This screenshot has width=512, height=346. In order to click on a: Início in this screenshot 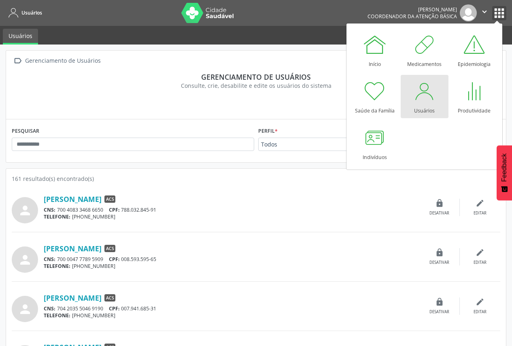, I will do `click(375, 50)`.